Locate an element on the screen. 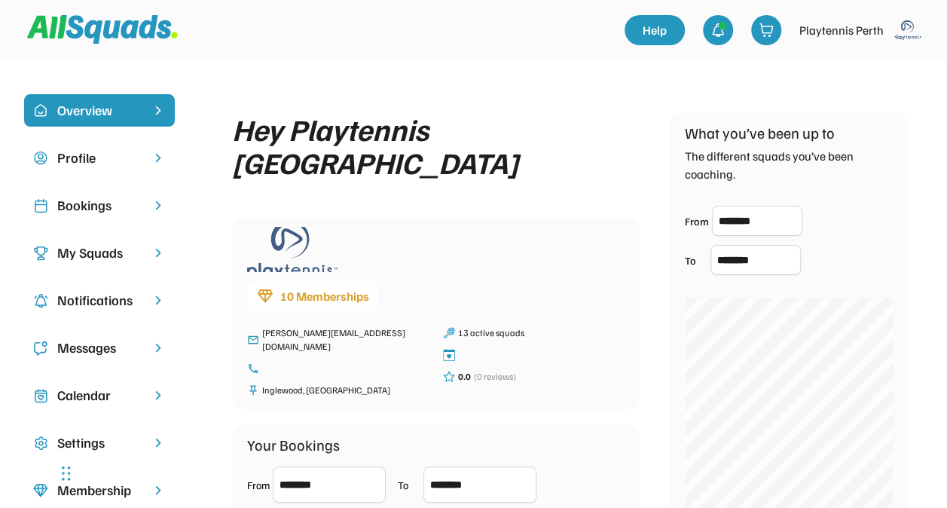  div: Profile is located at coordinates (99, 157).